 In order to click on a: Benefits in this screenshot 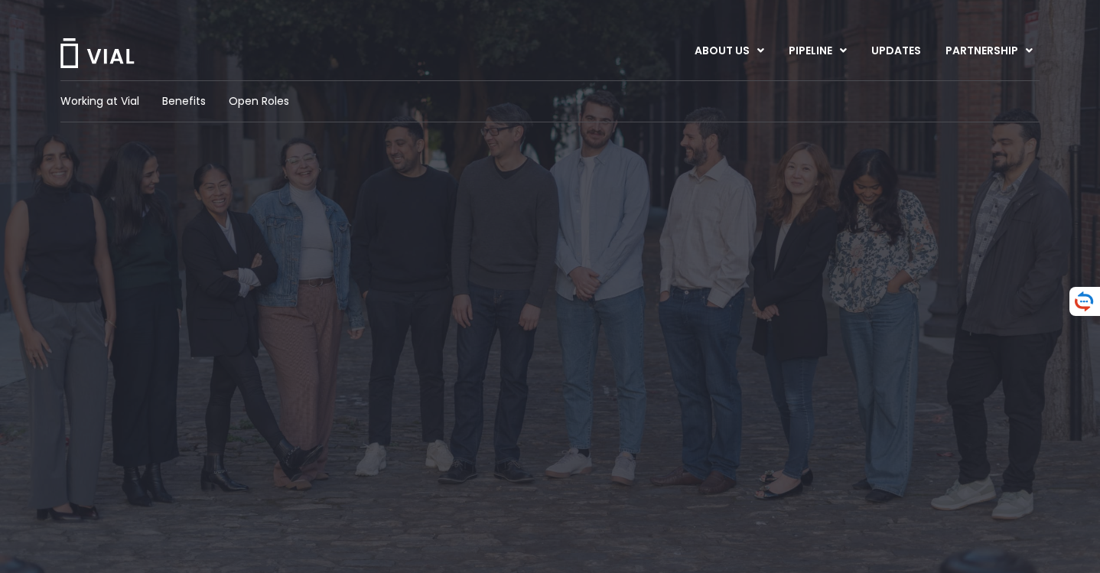, I will do `click(184, 101)`.